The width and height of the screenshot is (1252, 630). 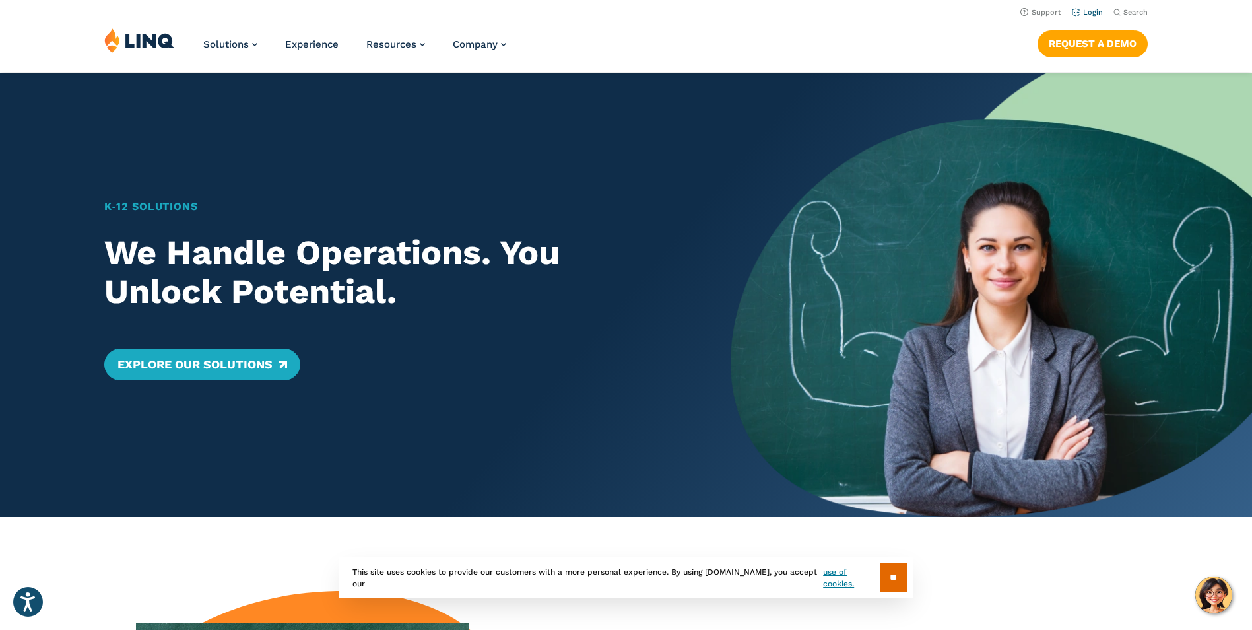 I want to click on img: LINQ | K‑12 Software, so click(x=139, y=40).